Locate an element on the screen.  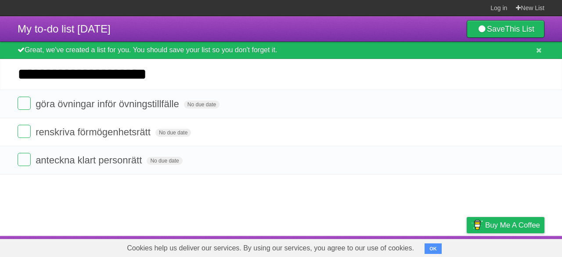
span: Buy me a coffee is located at coordinates (512, 225).